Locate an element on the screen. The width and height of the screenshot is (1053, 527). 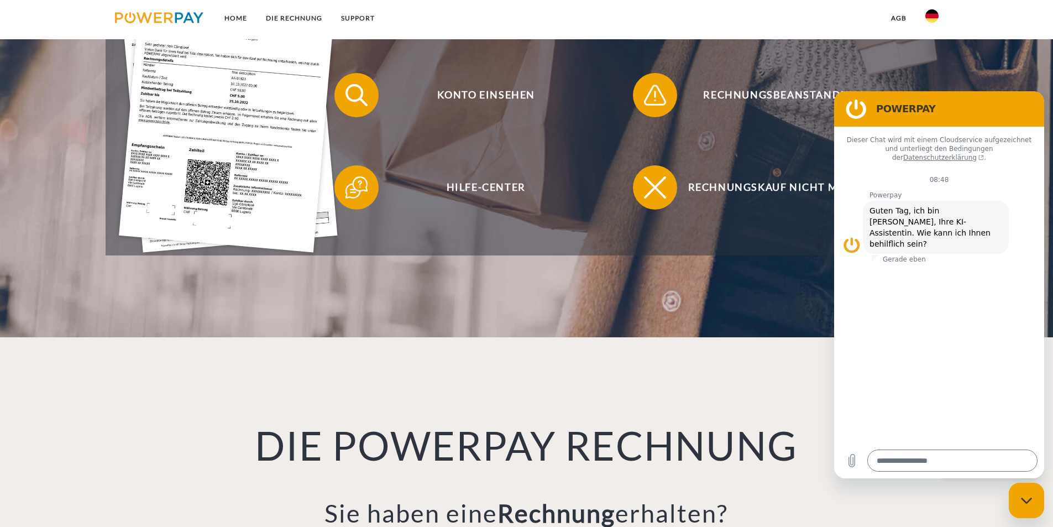
img: qb_help.svg is located at coordinates (357, 187).